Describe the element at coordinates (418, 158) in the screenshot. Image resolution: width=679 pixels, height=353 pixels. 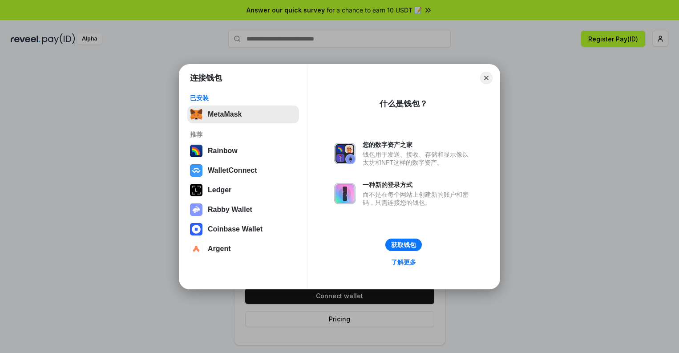
I see `div: 钱包用于发送、接收、存储和显示像以太坊和NFT这样的数字资产。` at that location.